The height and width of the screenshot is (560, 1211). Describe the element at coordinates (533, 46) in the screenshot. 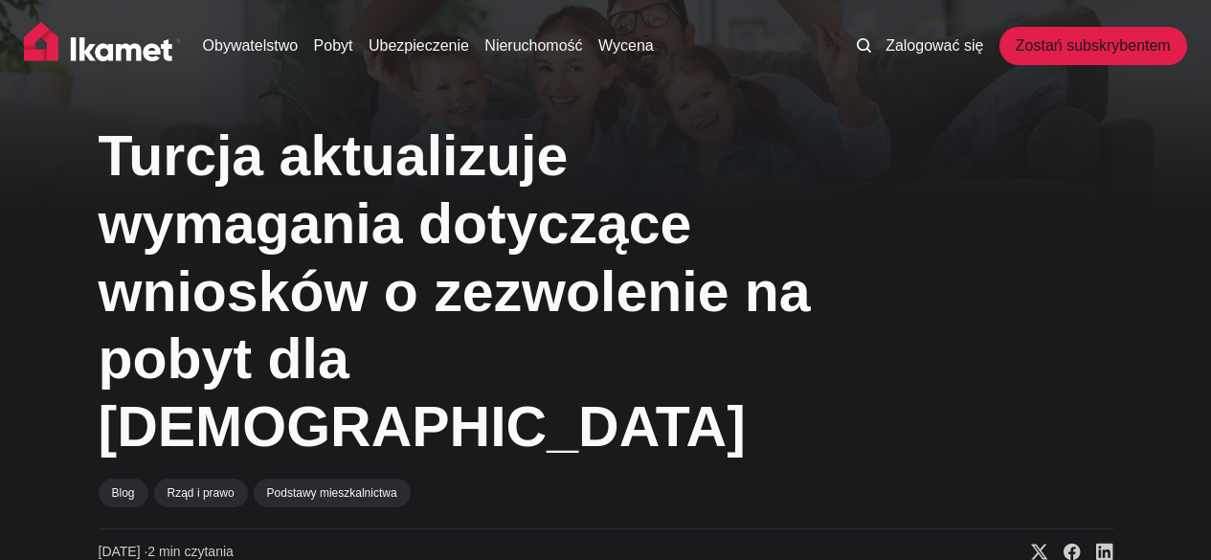

I see `a: Nieruchomość` at that location.